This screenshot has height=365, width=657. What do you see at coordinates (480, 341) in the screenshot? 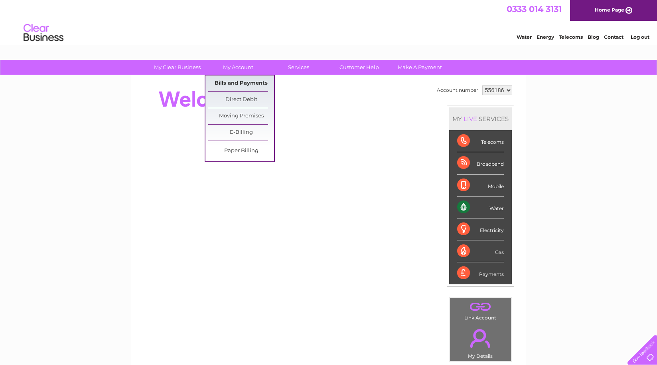
I see `td: My Details` at bounding box center [480, 341].